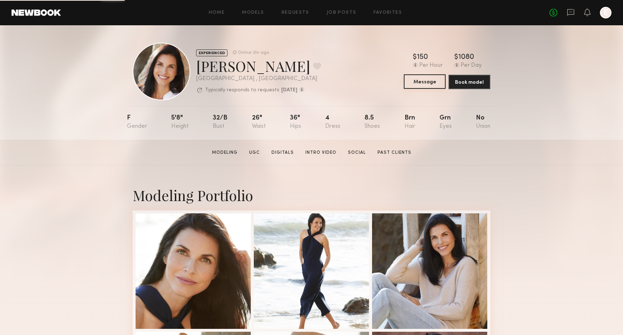 This screenshot has width=623, height=335. I want to click on div: 36", so click(295, 122).